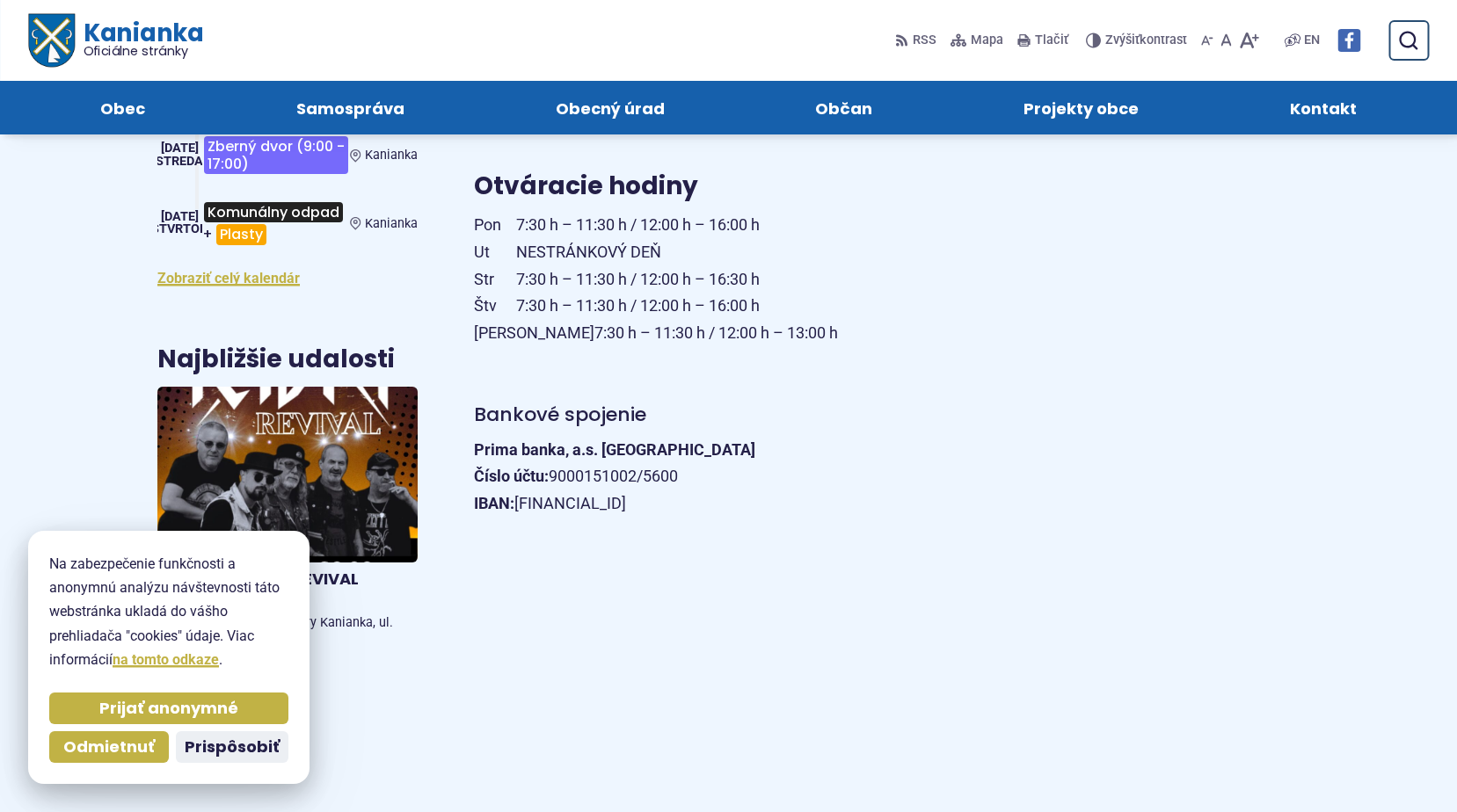 The height and width of the screenshot is (812, 1457). Describe the element at coordinates (495, 306) in the screenshot. I see `span: Štv` at that location.